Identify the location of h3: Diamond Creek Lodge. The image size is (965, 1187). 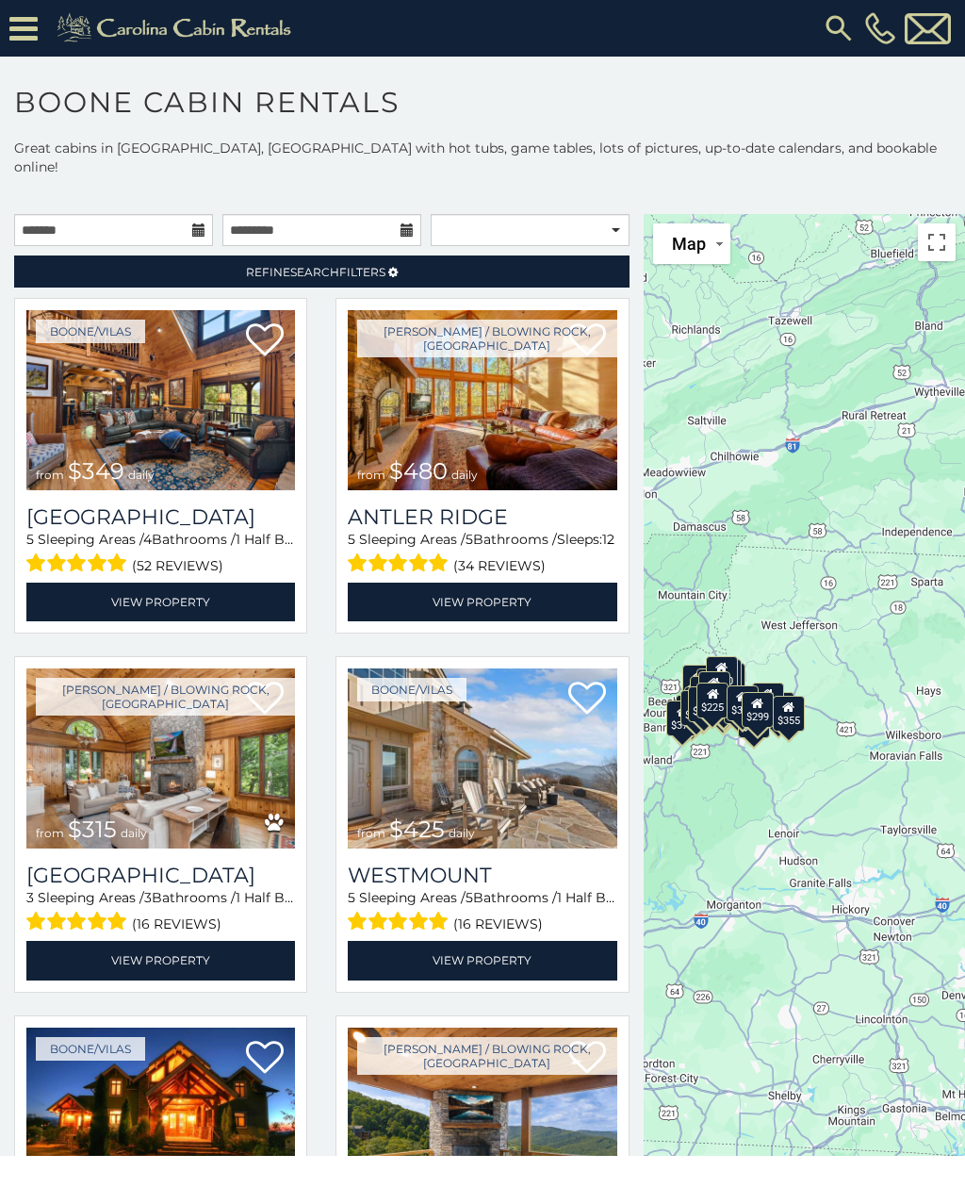
(160, 517).